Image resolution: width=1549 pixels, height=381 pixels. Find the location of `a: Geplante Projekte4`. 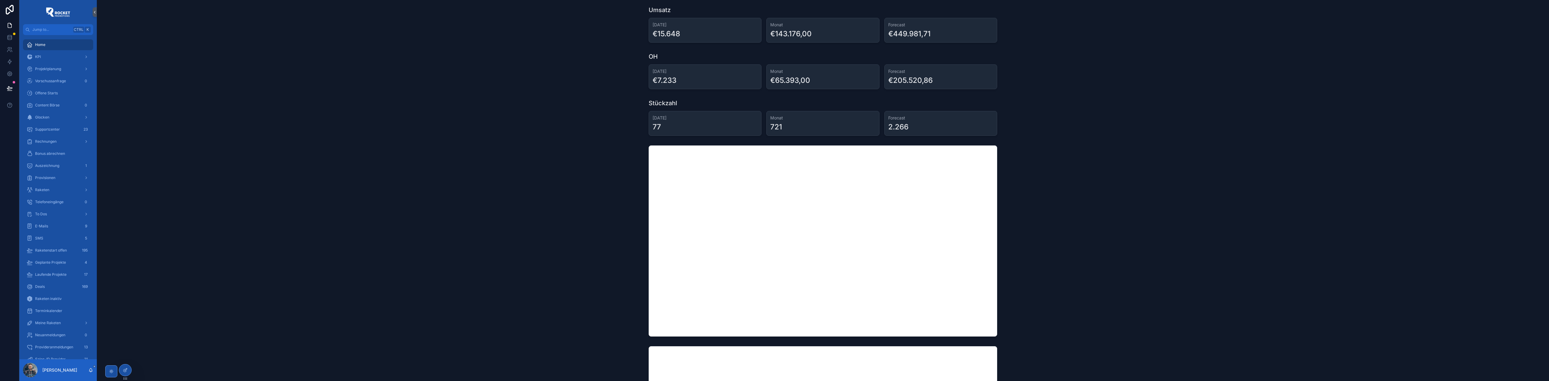

a: Geplante Projekte4 is located at coordinates (58, 263).